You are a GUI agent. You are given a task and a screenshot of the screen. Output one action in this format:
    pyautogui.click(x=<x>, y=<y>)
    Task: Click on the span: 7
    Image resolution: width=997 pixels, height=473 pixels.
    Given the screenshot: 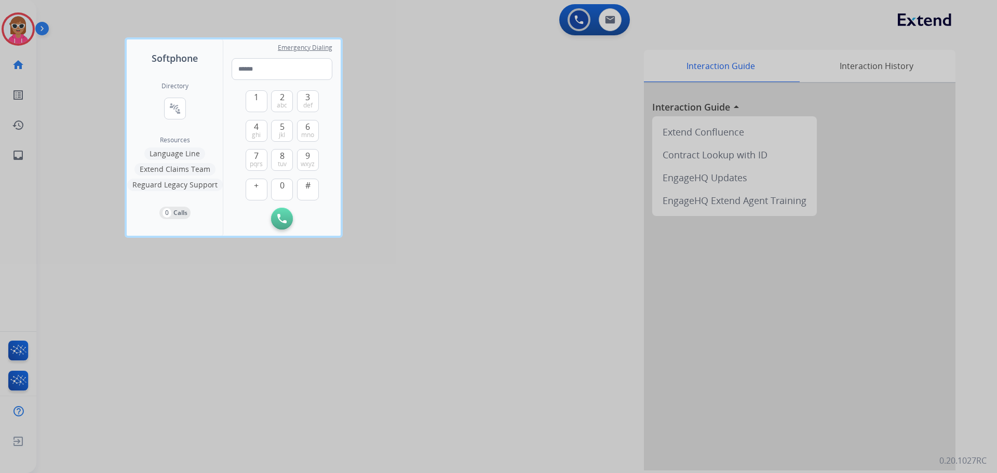 What is the action you would take?
    pyautogui.click(x=256, y=156)
    